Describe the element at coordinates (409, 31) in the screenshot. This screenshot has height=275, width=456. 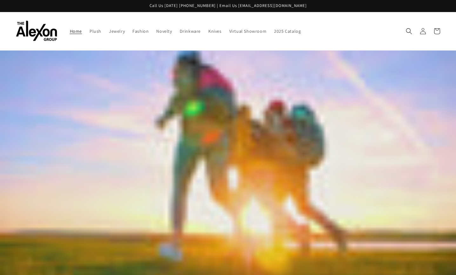
I see `summary: Search` at that location.